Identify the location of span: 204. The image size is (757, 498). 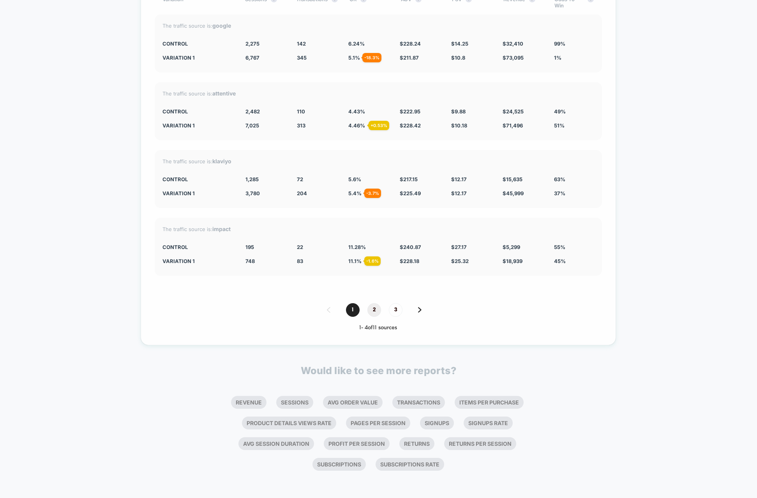
(302, 193).